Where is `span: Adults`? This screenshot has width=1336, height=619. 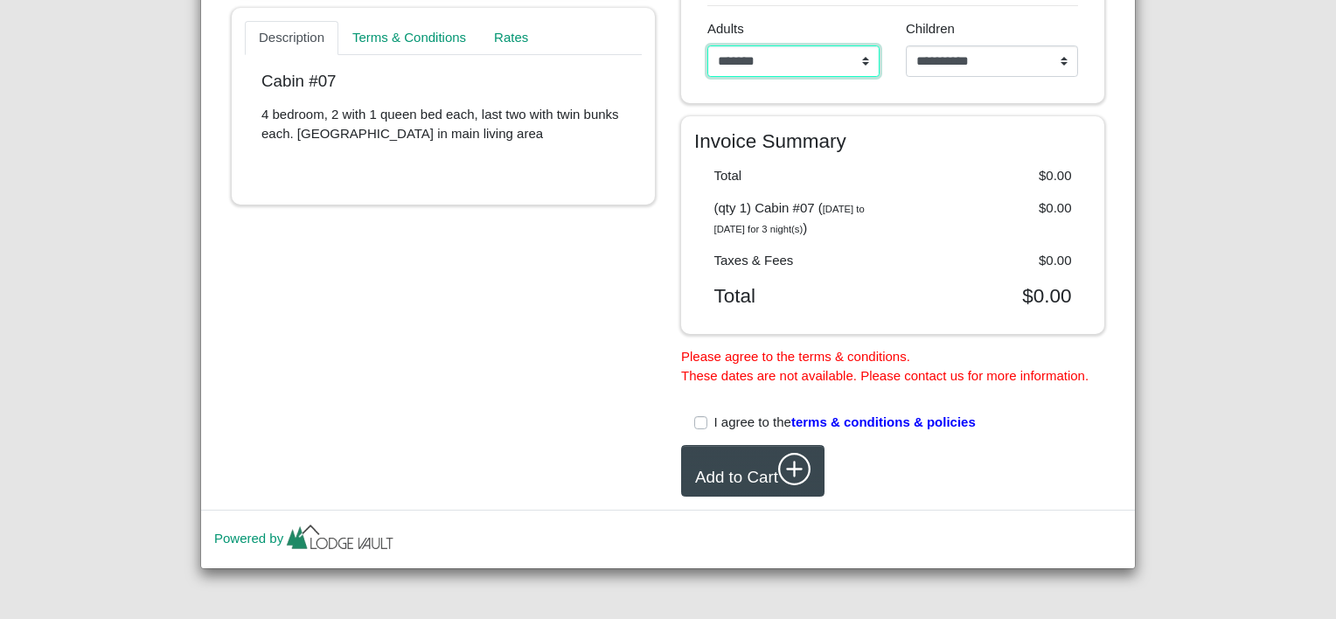
span: Adults is located at coordinates (726, 28).